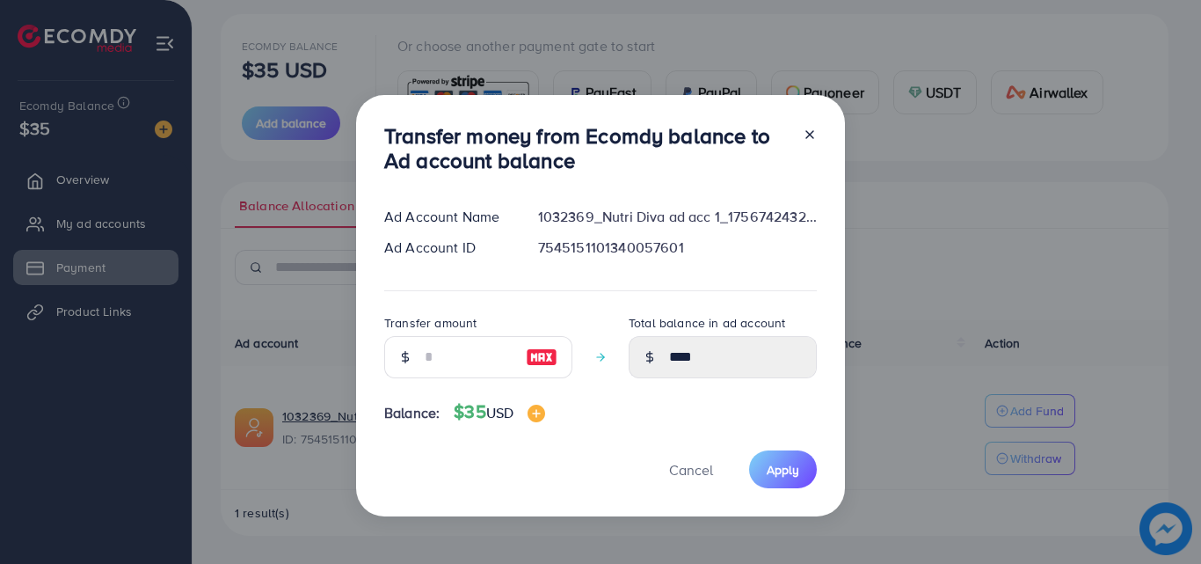 The width and height of the screenshot is (1201, 564). I want to click on button: Cancel, so click(691, 469).